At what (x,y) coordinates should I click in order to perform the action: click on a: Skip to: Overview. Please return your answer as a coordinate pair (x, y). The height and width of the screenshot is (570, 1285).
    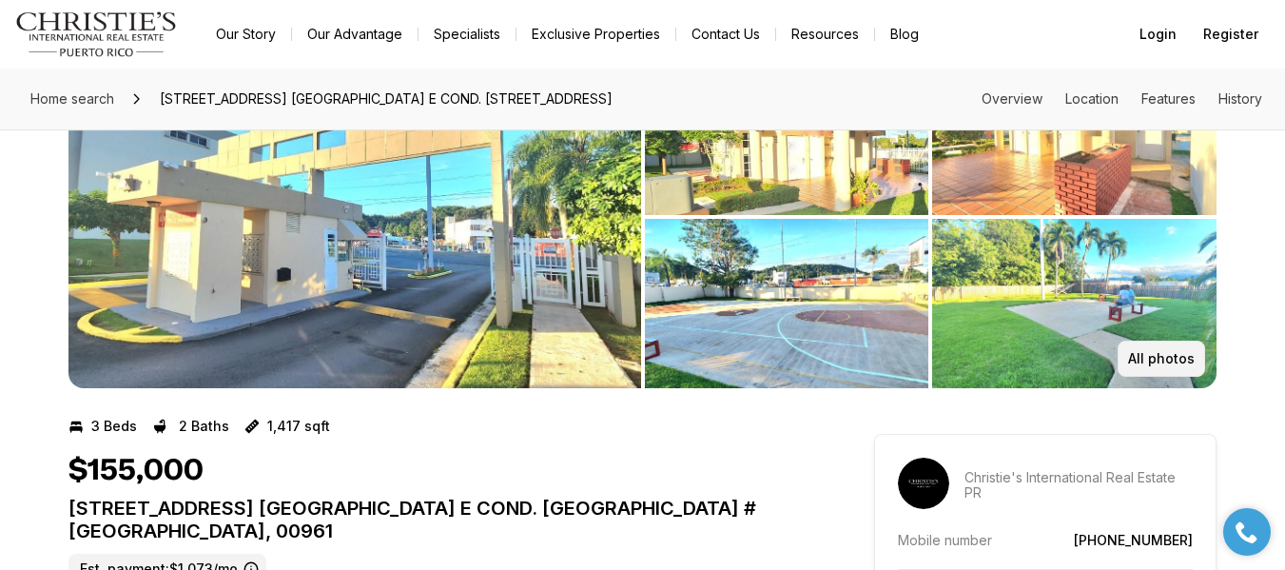
    Looking at the image, I should click on (1012, 98).